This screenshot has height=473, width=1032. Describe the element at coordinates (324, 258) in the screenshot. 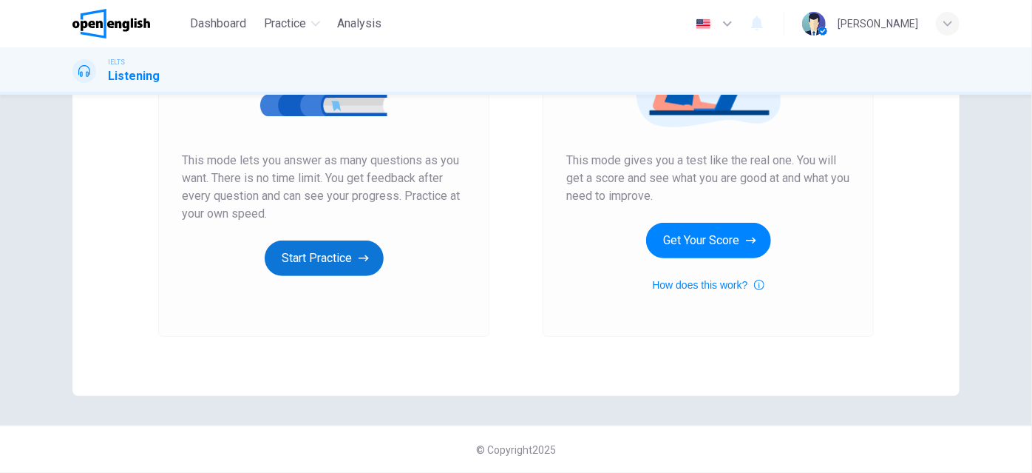

I see `button: Start Practice` at that location.